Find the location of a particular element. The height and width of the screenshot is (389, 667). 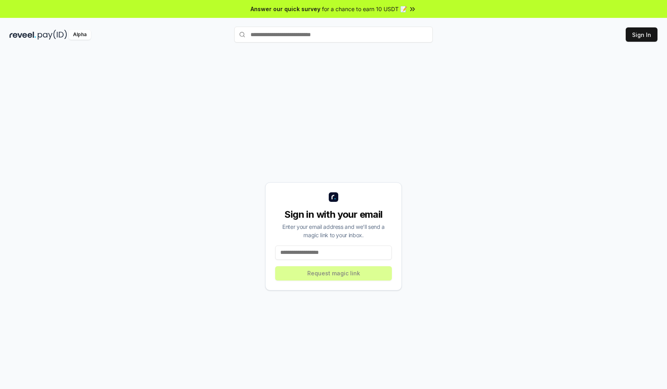

div: Enter your email address and we’ll send a magic link to your inbox. is located at coordinates (333, 231).